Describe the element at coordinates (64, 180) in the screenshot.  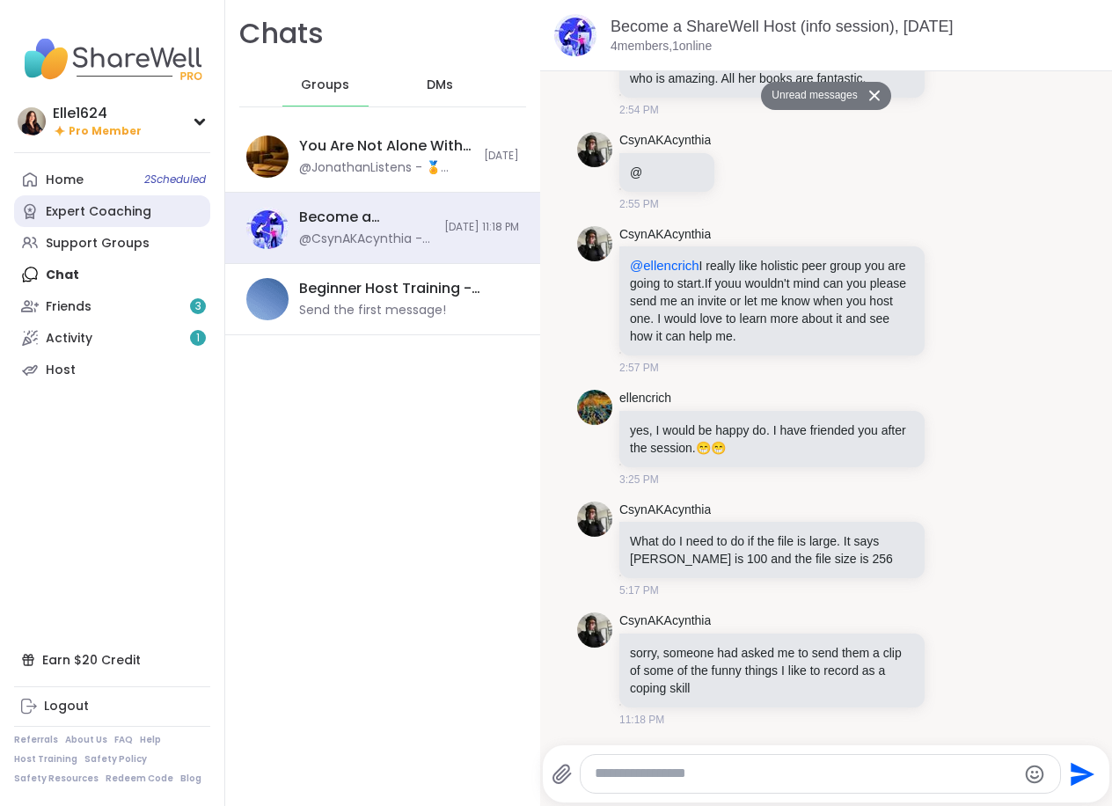
I see `div: Home` at that location.